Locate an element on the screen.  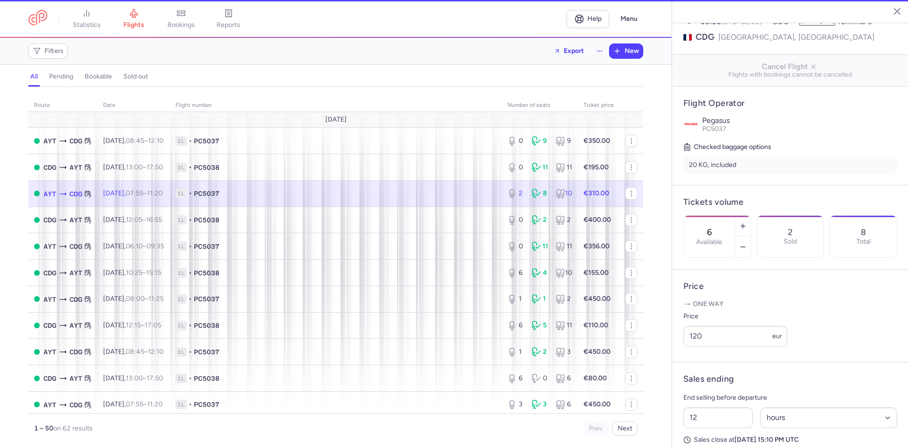
a: bookings is located at coordinates (181, 19).